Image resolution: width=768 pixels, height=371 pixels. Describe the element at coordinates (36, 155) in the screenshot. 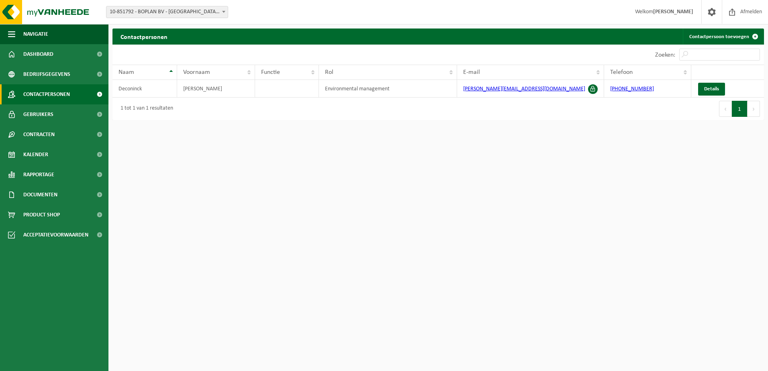

I see `span: Kalender` at that location.